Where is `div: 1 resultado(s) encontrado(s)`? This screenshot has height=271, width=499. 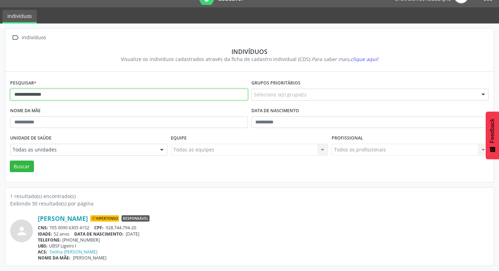
div: 1 resultado(s) encontrado(s) is located at coordinates (249, 196).